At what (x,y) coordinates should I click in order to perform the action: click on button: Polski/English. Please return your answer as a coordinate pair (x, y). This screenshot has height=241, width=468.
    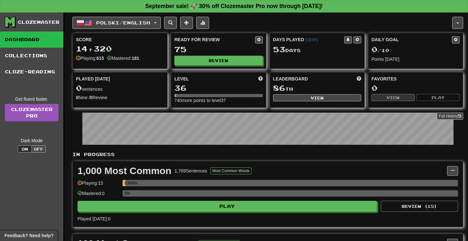
    Looking at the image, I should click on (116, 23).